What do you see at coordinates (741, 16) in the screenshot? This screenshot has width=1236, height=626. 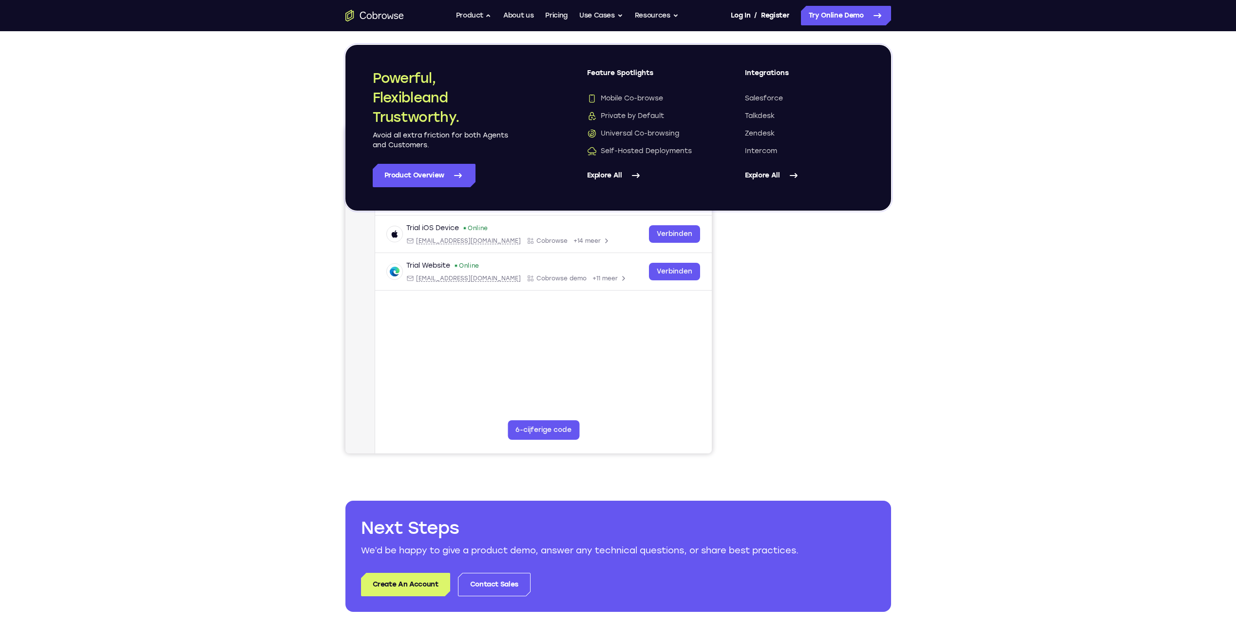 I see `a: Log In` at bounding box center [741, 16].